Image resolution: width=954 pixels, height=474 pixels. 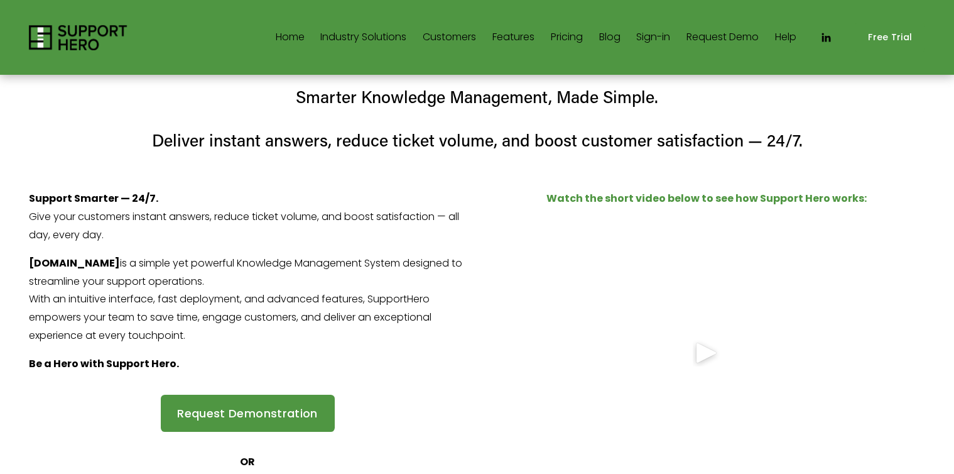 What do you see at coordinates (610, 38) in the screenshot?
I see `a: Blog` at bounding box center [610, 38].